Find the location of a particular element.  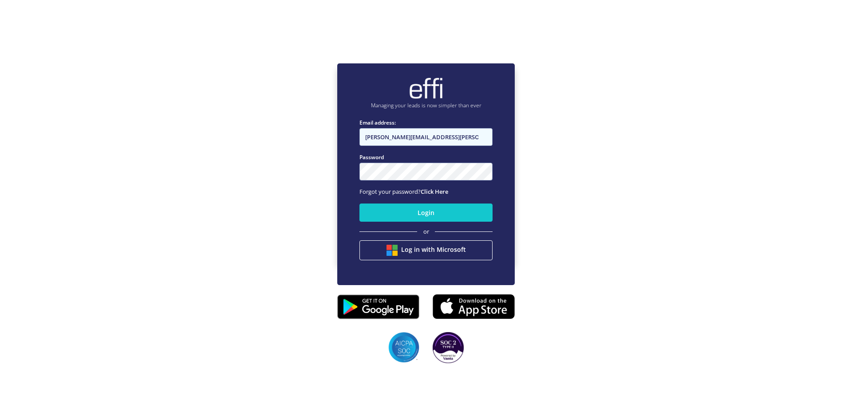

button: Log in with Microsoft is located at coordinates (426, 250).